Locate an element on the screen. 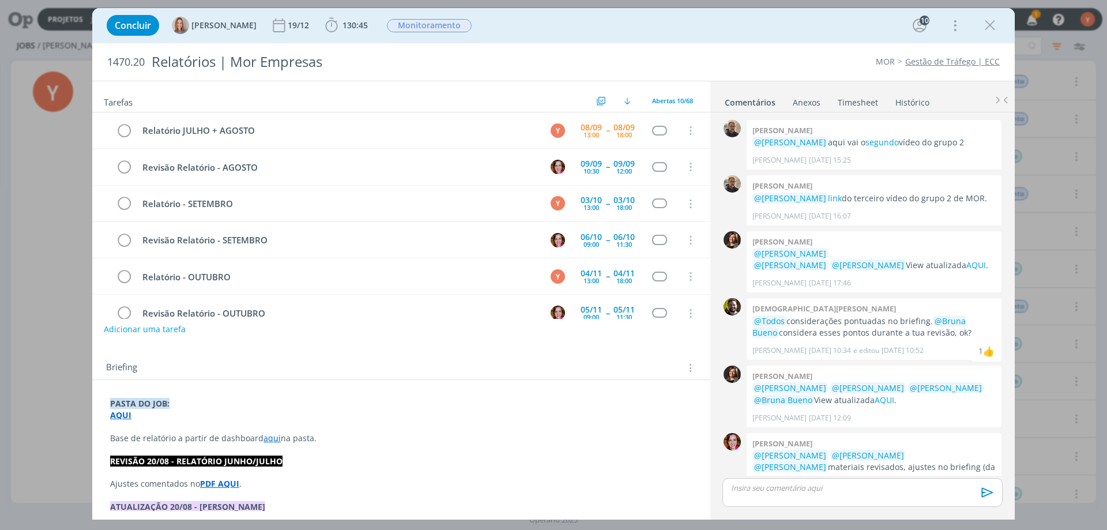  div: 1 is located at coordinates (981, 350).